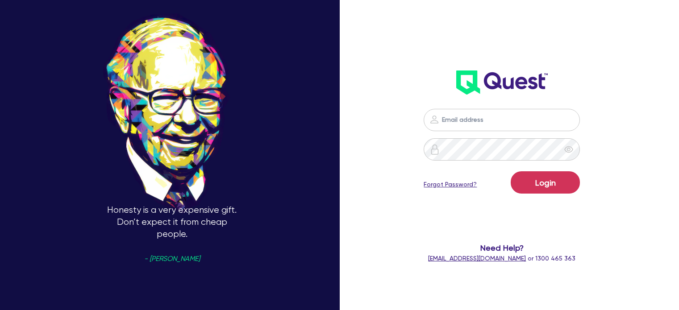 The height and width of the screenshot is (310, 679). What do you see at coordinates (450, 184) in the screenshot?
I see `a: Forgot Password?` at bounding box center [450, 184].